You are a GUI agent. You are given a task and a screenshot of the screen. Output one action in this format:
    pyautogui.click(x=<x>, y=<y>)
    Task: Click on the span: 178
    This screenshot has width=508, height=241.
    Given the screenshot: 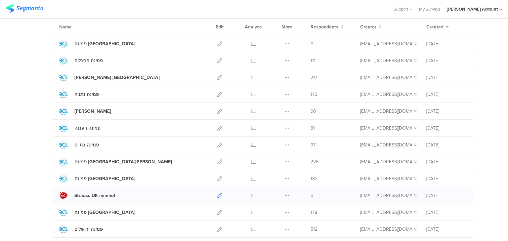 What is the action you would take?
    pyautogui.click(x=314, y=212)
    